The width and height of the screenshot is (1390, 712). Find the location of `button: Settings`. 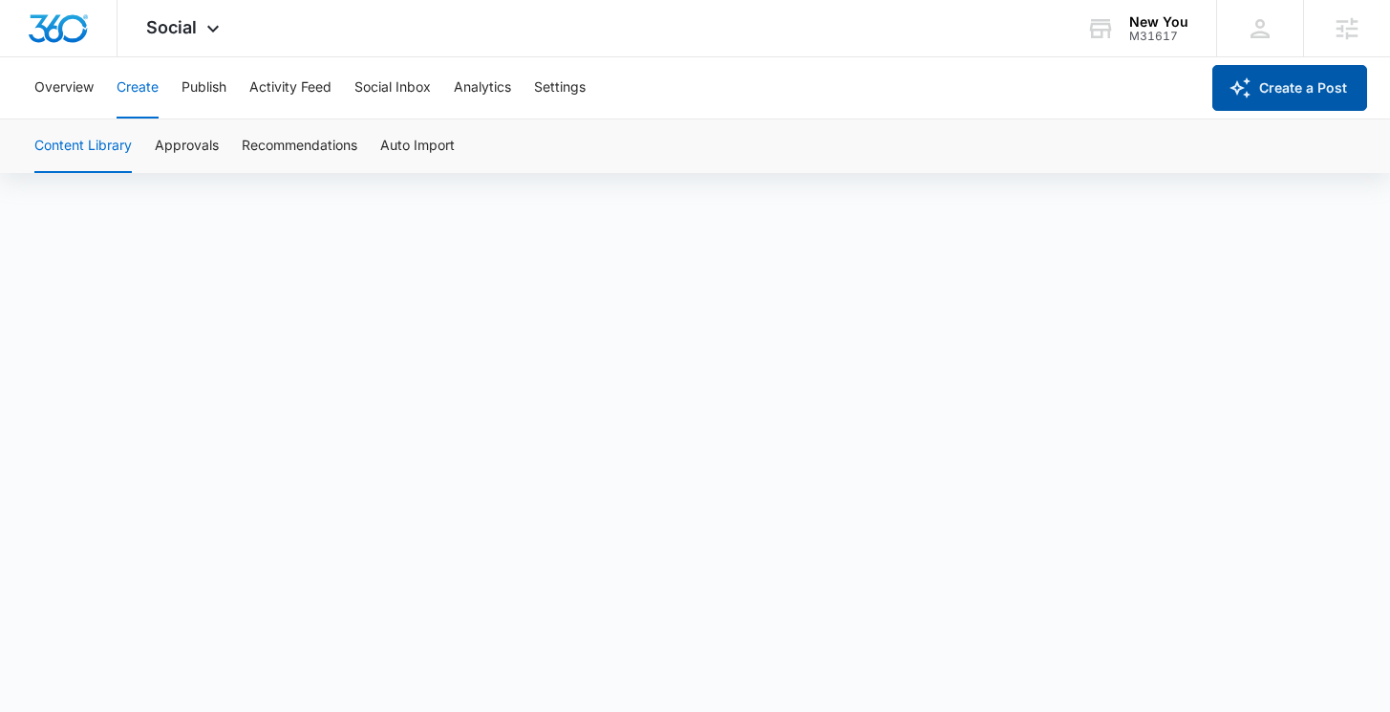

button: Settings is located at coordinates (560, 88).